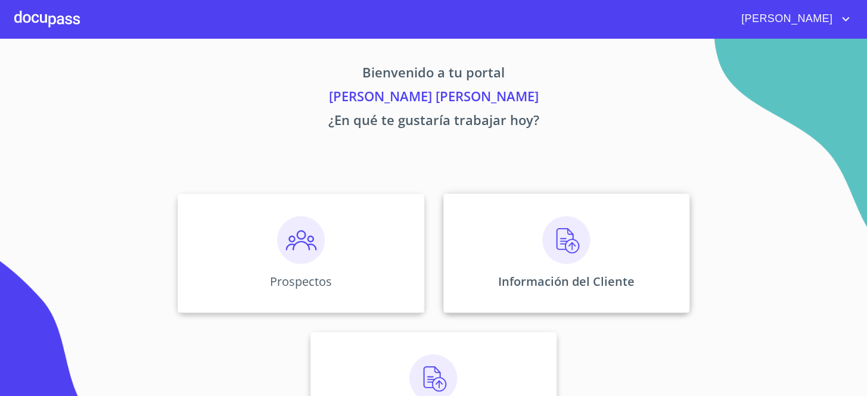 This screenshot has height=396, width=867. What do you see at coordinates (301, 281) in the screenshot?
I see `p: Prospectos` at bounding box center [301, 281].